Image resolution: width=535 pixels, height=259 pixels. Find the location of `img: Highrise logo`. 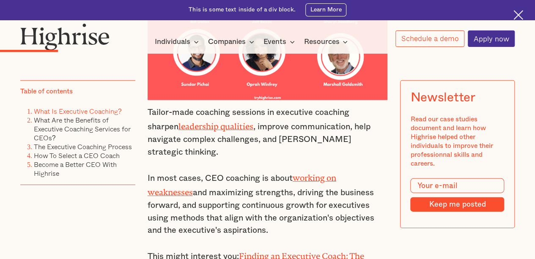

img: Highrise logo is located at coordinates (65, 37).